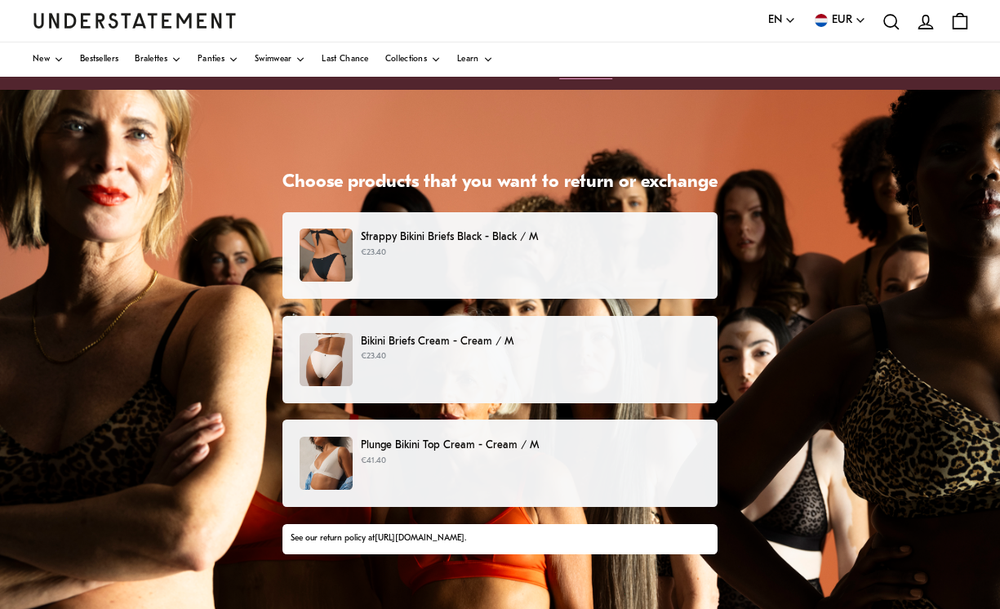 Image resolution: width=1000 pixels, height=609 pixels. What do you see at coordinates (326, 255) in the screenshot?
I see `img: BLHS-BRF-102-M-black_757e80ef-b3b2-44d7-9936-d47d34a9082c.jpg` at bounding box center [326, 255].